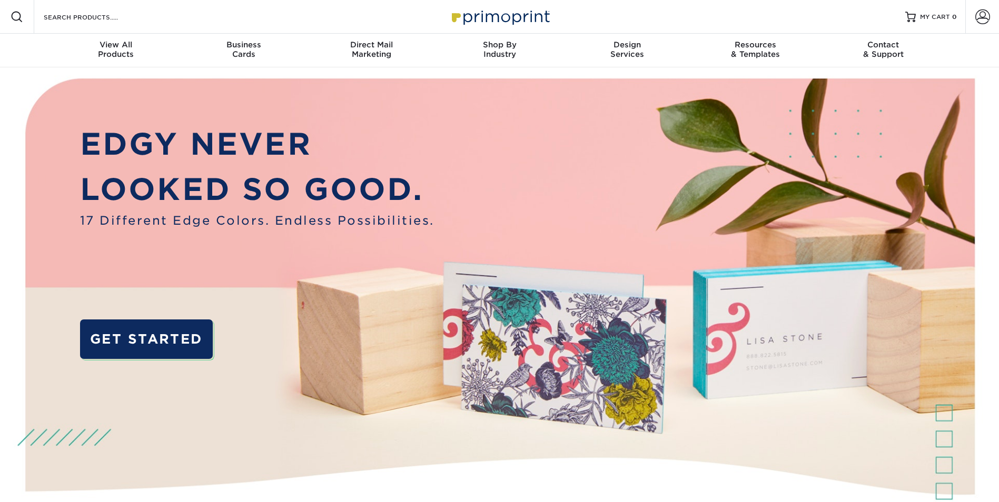 The width and height of the screenshot is (999, 502). I want to click on a: Contact& Support, so click(883, 51).